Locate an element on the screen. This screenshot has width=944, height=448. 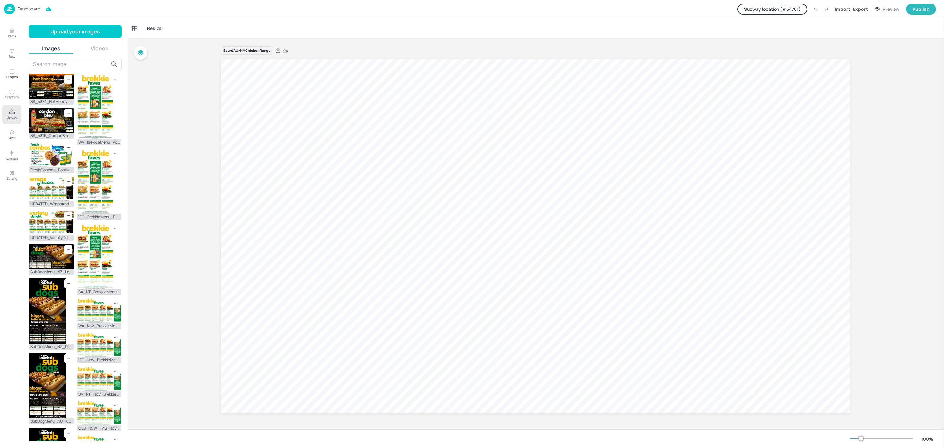
div: SubDogMenu_NZ_Landscape_Screen1_Rotation2.jpg is located at coordinates (51, 272).